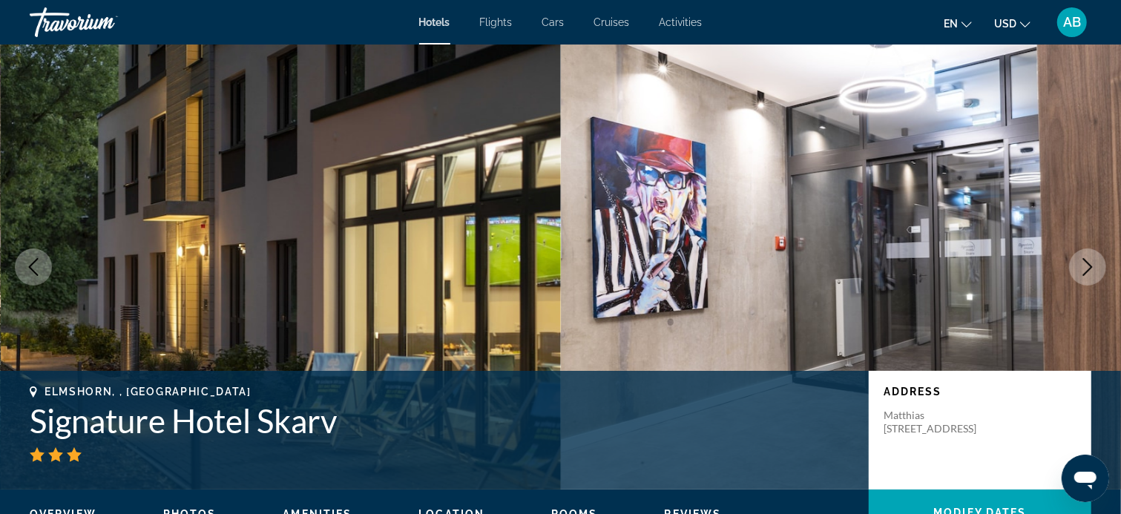 This screenshot has height=514, width=1121. What do you see at coordinates (681, 22) in the screenshot?
I see `a: Activities` at bounding box center [681, 22].